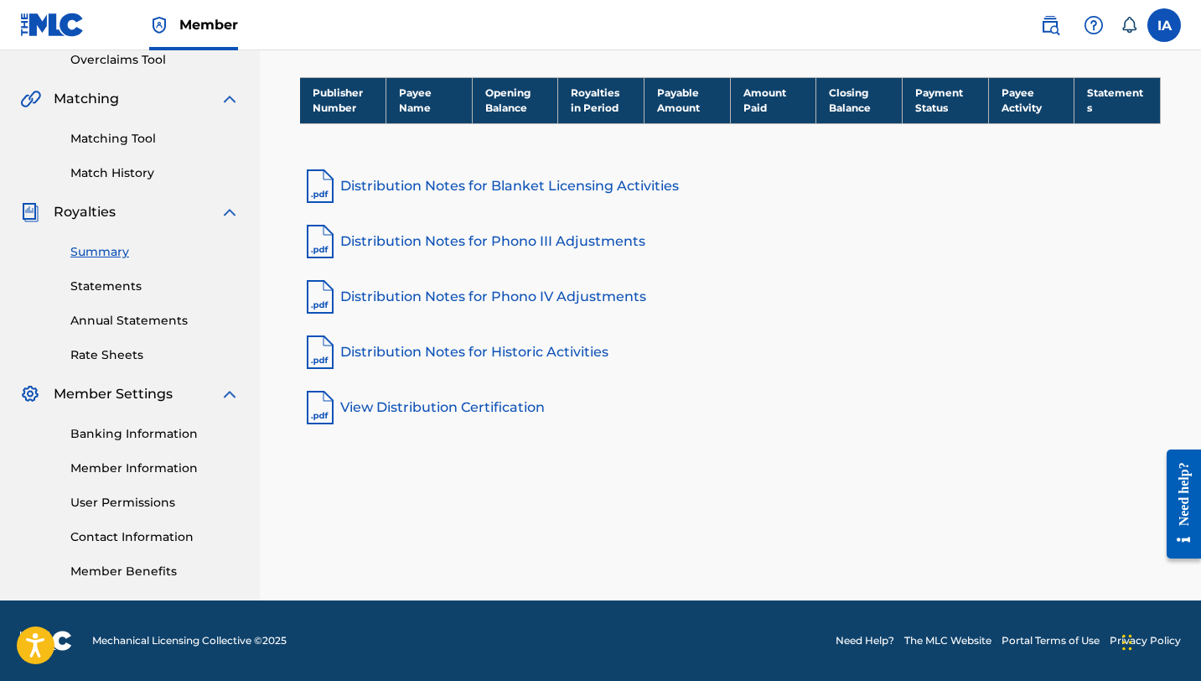 The height and width of the screenshot is (681, 1201). Describe the element at coordinates (1128, 642) in the screenshot. I see `div: Drag` at that location.